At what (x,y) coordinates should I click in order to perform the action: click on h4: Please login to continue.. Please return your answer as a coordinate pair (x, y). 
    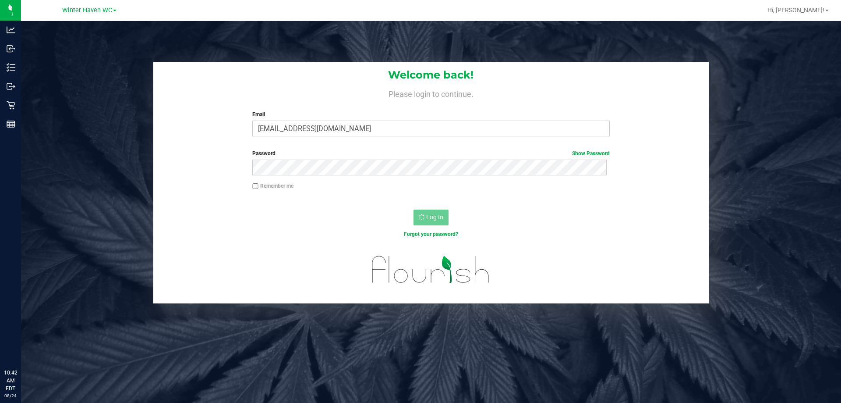
    Looking at the image, I should click on (431, 93).